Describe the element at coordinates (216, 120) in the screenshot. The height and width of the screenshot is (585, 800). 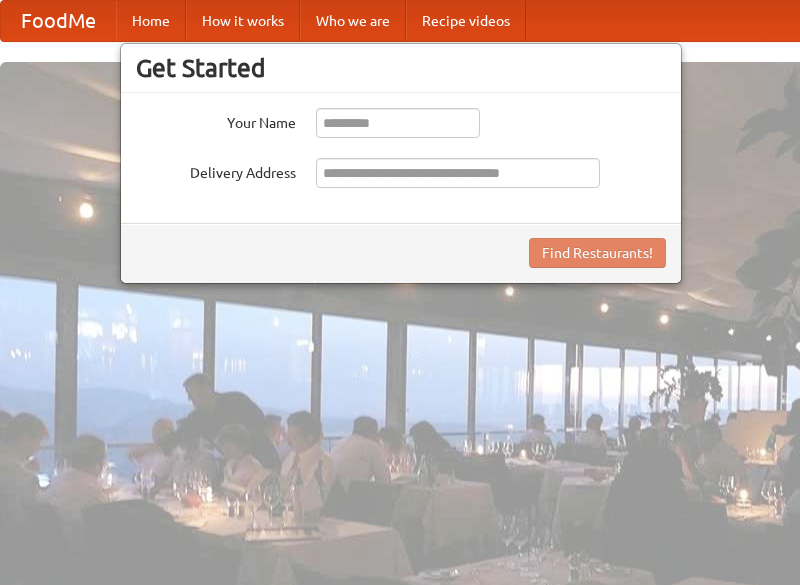
I see `label: Your Name` at that location.